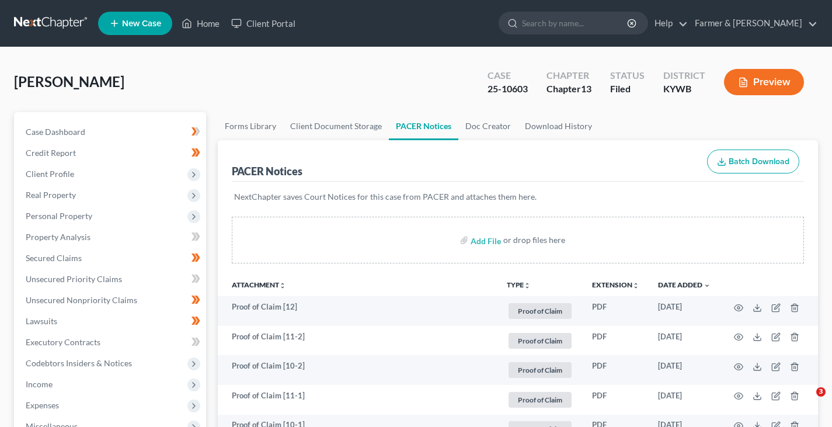 Image resolution: width=832 pixels, height=427 pixels. What do you see at coordinates (507, 89) in the screenshot?
I see `div: 25-10603` at bounding box center [507, 89].